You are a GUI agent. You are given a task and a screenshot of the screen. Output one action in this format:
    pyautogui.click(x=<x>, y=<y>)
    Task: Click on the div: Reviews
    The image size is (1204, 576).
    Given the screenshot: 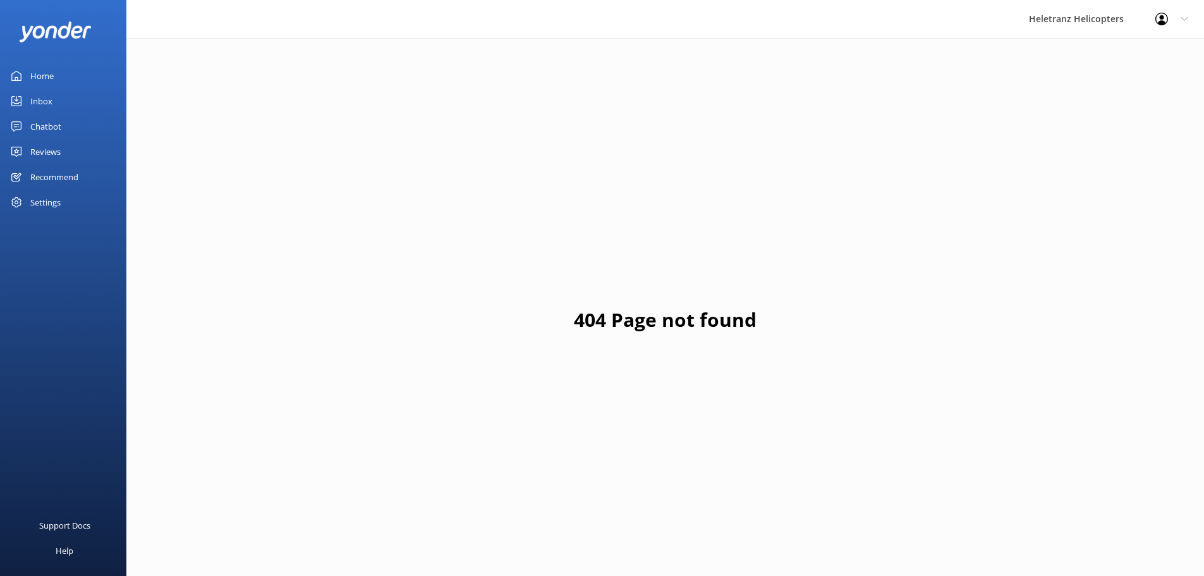 What is the action you would take?
    pyautogui.click(x=46, y=152)
    